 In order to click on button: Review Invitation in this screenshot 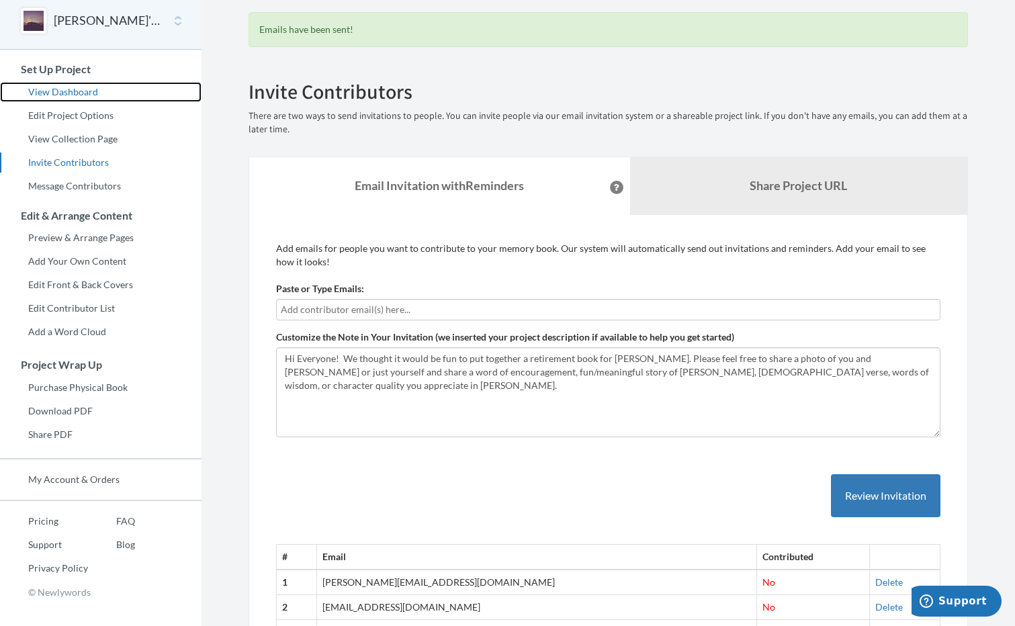, I will do `click(885, 496)`.